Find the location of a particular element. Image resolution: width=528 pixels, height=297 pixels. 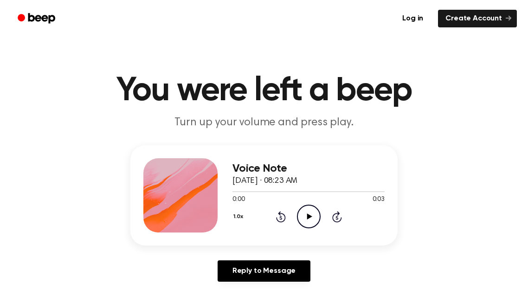

button: 1.0x is located at coordinates (239, 217).